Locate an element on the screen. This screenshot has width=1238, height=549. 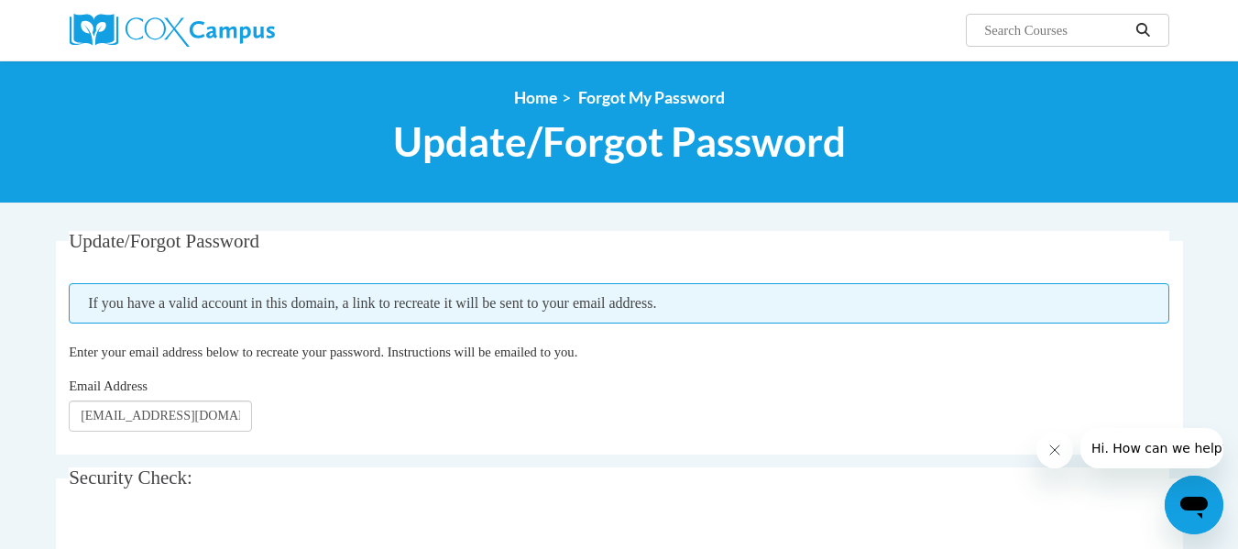
a: Cox Campus is located at coordinates (244, 30).